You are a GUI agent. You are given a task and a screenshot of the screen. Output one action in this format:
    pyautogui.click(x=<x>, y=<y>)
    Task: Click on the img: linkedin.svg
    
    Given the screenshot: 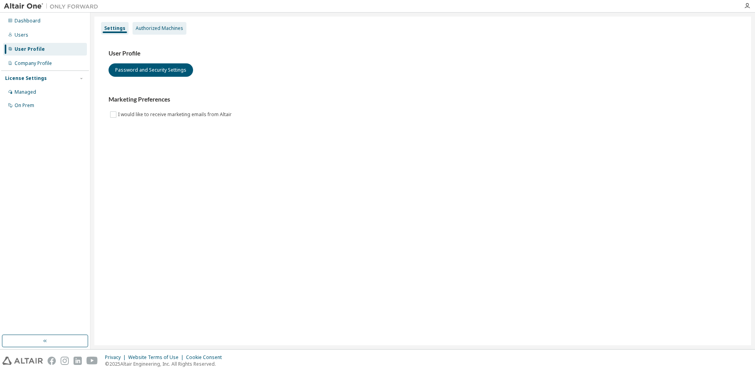 What is the action you would take?
    pyautogui.click(x=77, y=360)
    